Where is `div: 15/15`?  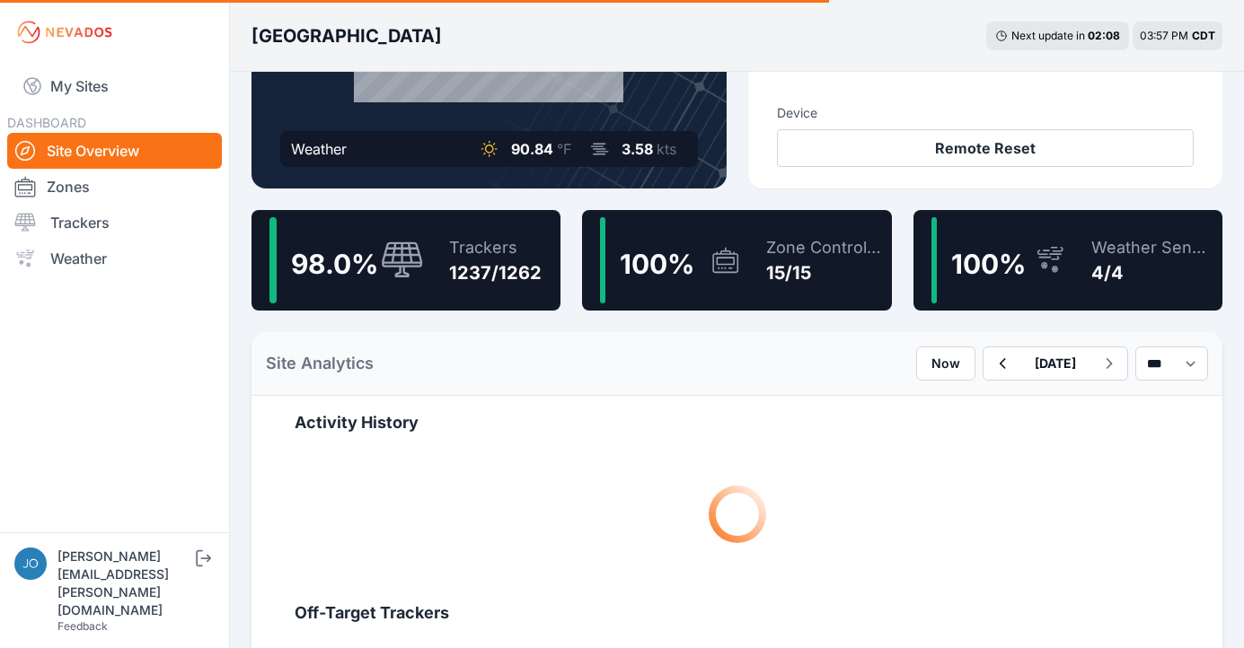 div: 15/15 is located at coordinates (824, 273).